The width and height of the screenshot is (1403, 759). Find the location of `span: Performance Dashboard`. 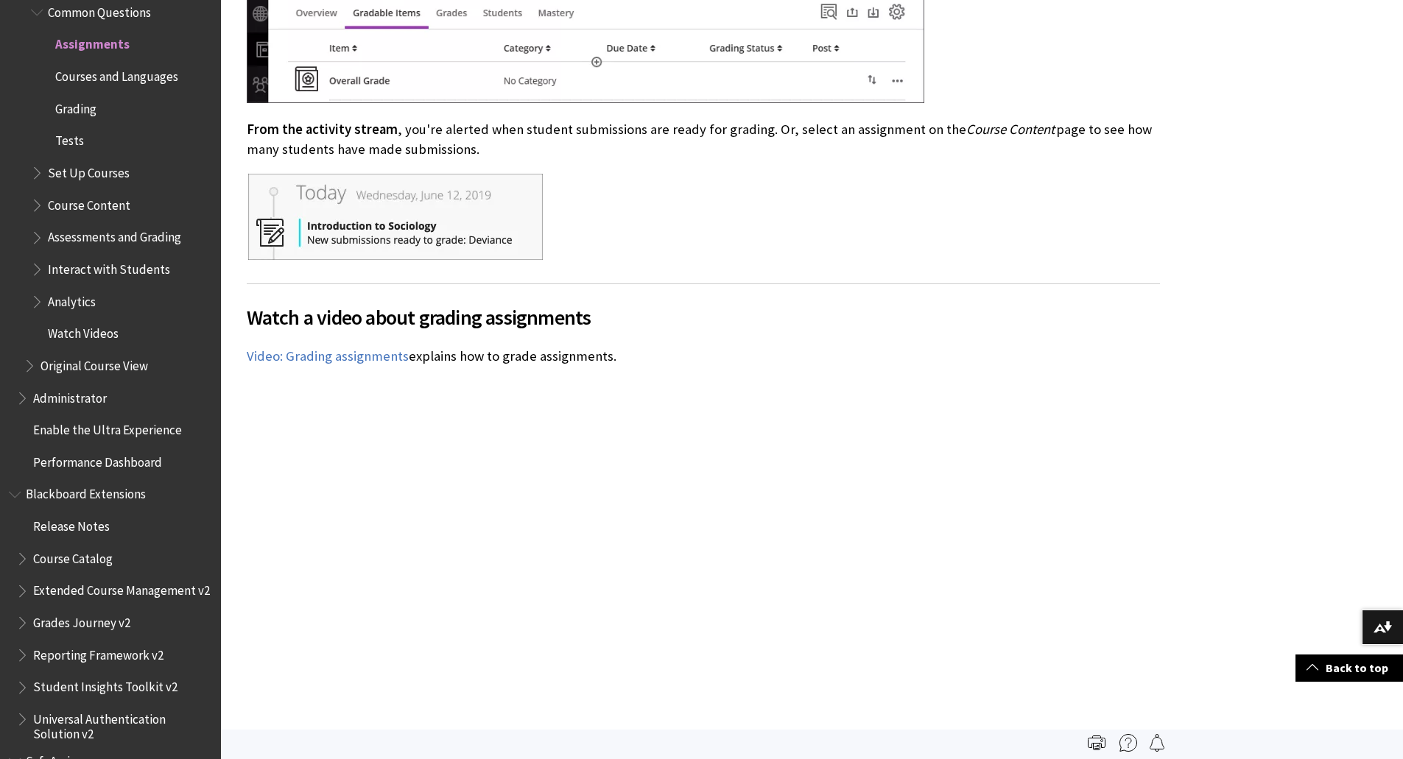

span: Performance Dashboard is located at coordinates (97, 460).